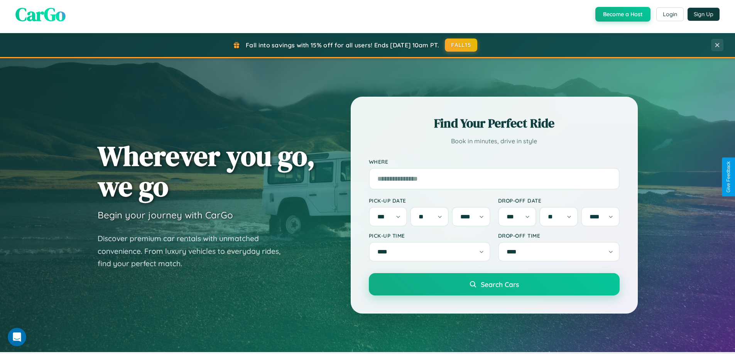 Image resolution: width=735 pixels, height=354 pixels. I want to click on button: Login, so click(669, 14).